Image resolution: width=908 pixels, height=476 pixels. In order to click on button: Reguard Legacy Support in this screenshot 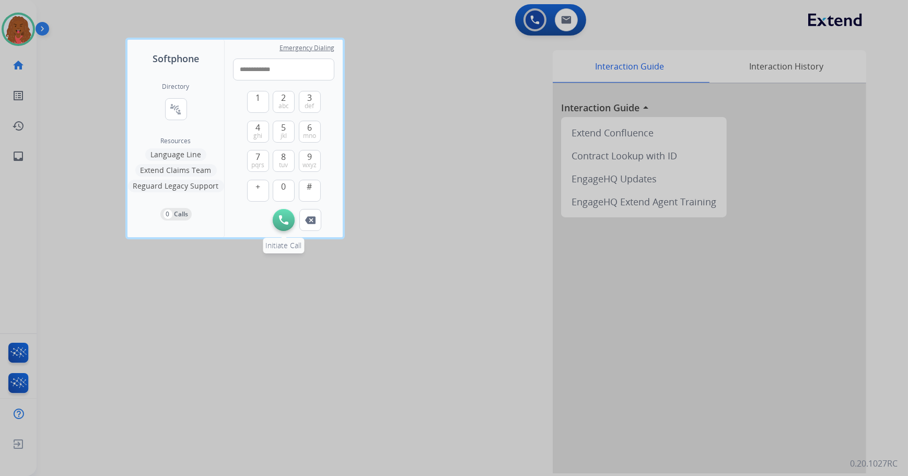, I will do `click(176, 186)`.